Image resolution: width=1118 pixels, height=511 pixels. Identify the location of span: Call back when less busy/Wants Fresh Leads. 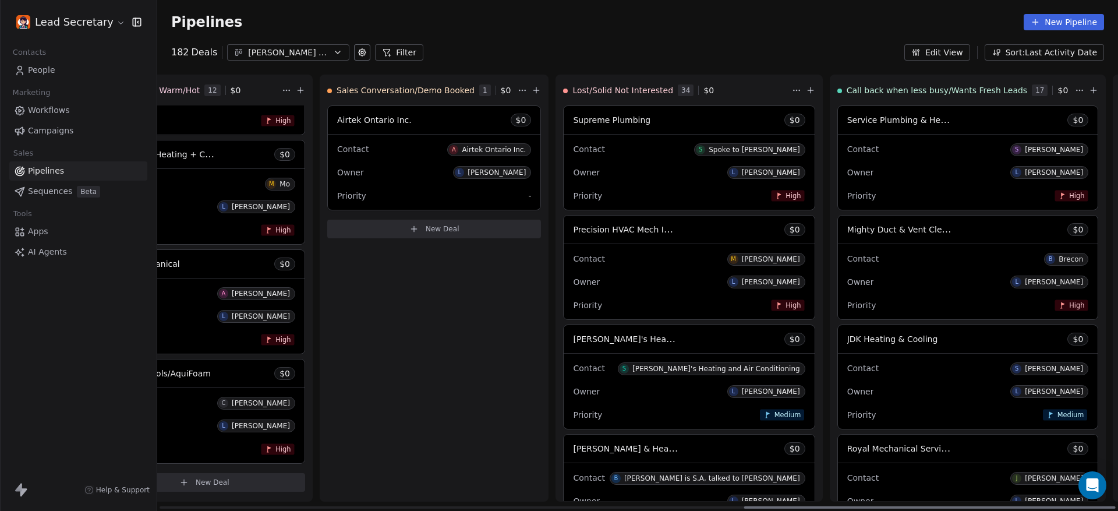
(937, 90).